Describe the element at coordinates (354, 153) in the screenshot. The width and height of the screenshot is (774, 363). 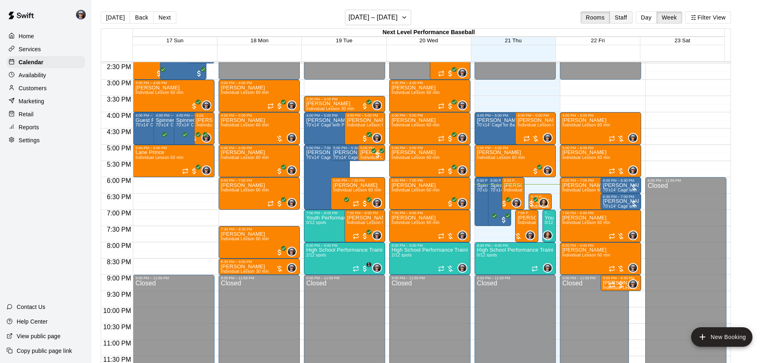
I see `div: 5:00 PM – 5:30 PM: Asher Plumley` at that location.